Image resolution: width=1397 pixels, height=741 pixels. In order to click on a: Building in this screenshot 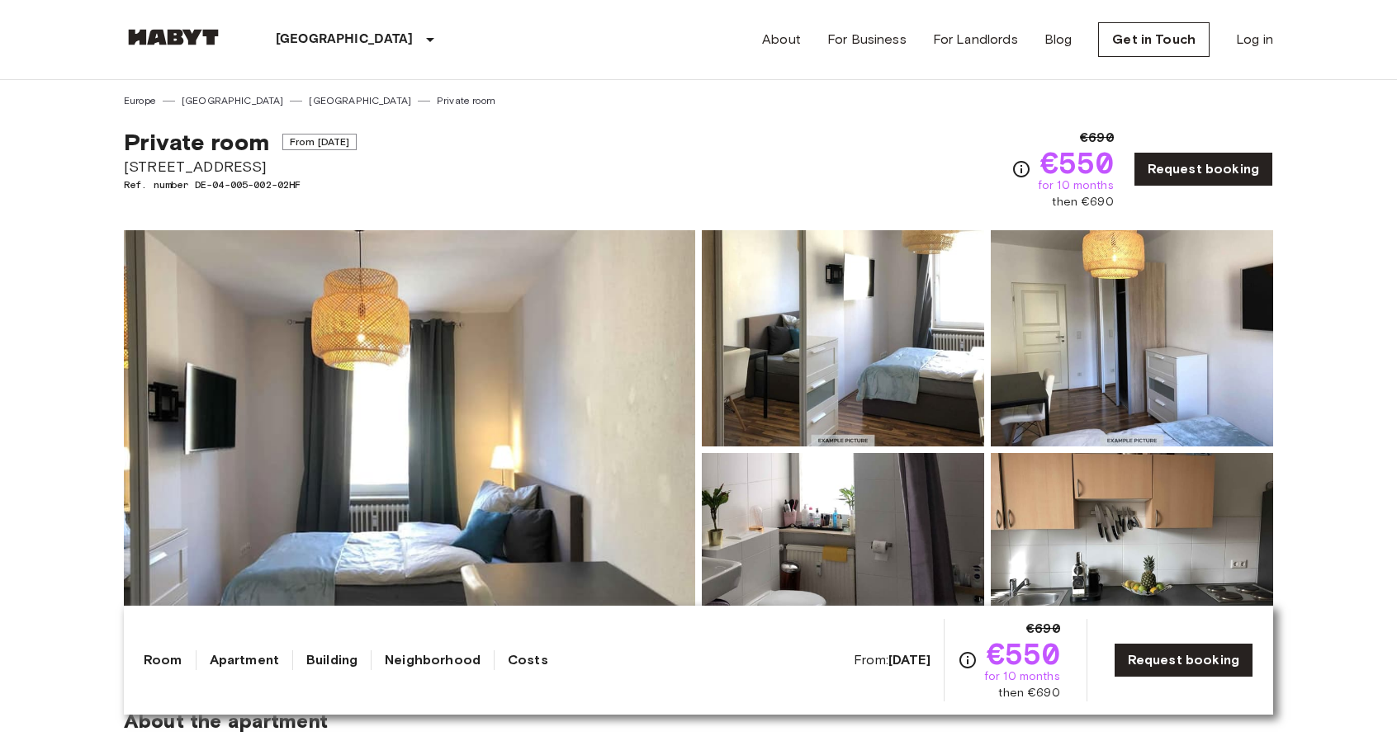, I will do `click(332, 660)`.